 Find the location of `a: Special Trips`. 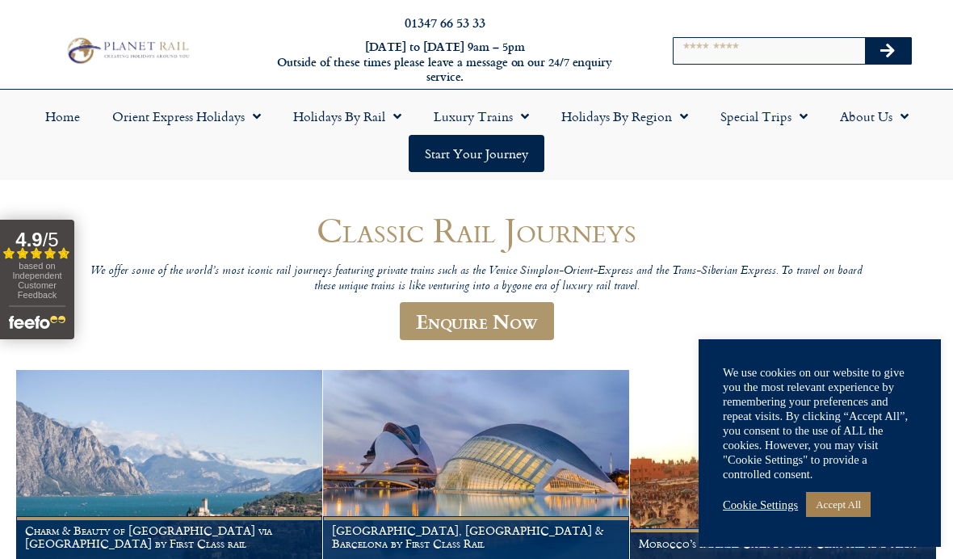

a: Special Trips is located at coordinates (764, 116).